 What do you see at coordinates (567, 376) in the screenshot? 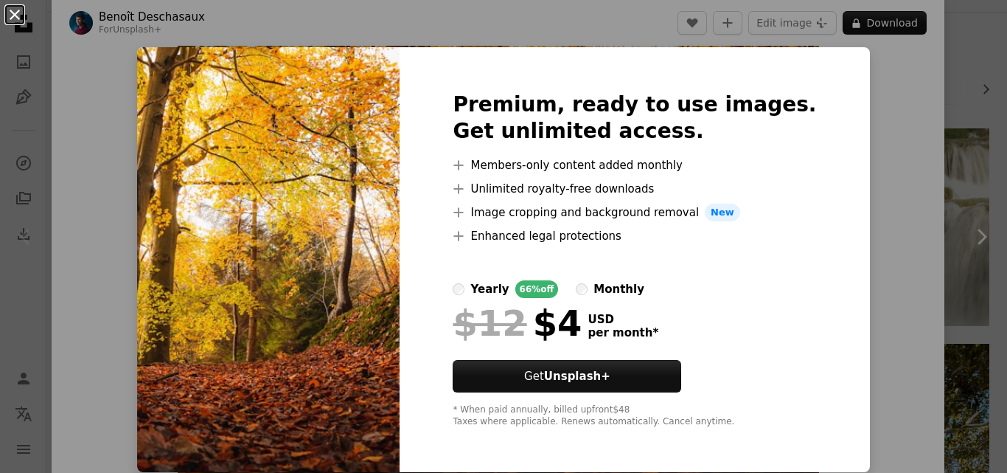
I see `button: GetUnsplash+` at bounding box center [567, 376].